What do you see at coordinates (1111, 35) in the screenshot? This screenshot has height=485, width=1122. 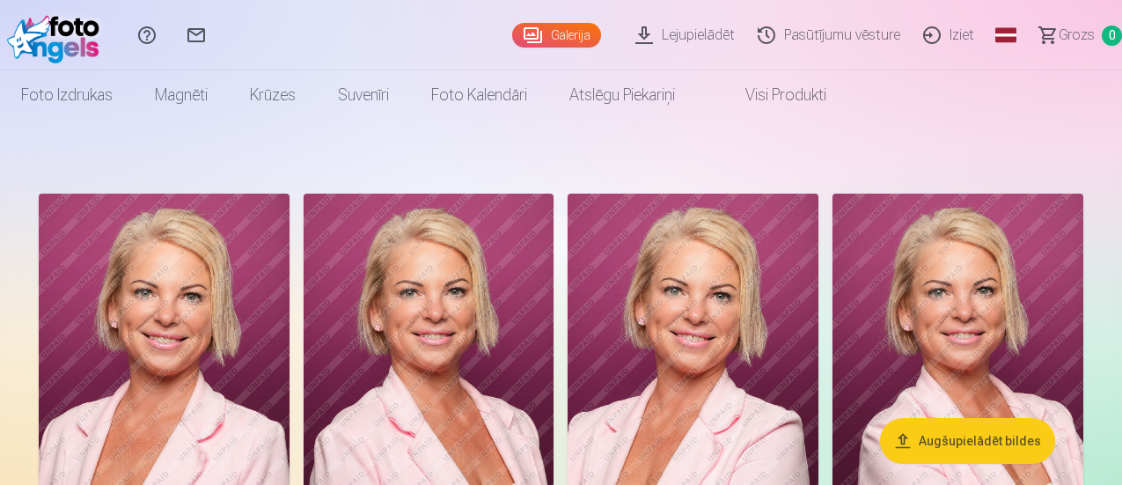 I see `span: 0` at bounding box center [1111, 35].